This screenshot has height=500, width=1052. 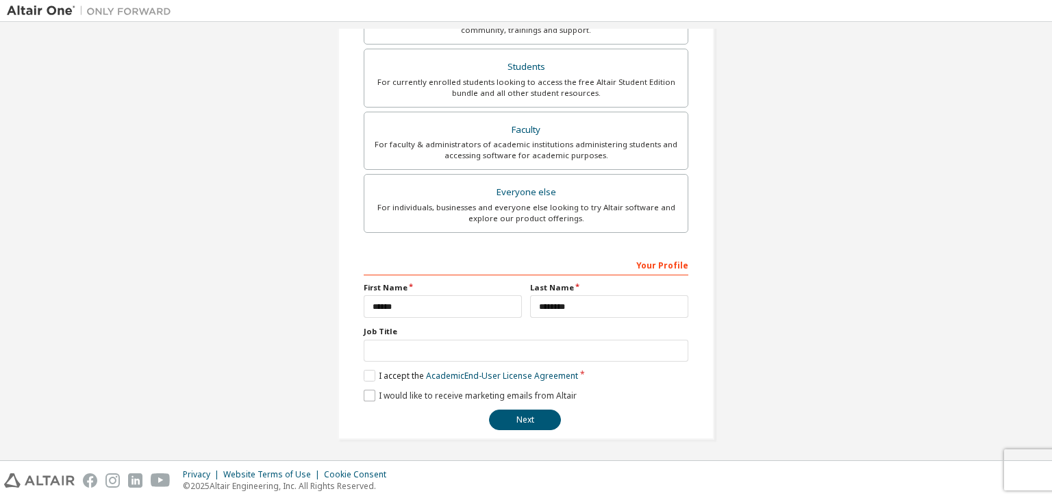 What do you see at coordinates (92, 11) in the screenshot?
I see `img: Altair One` at bounding box center [92, 11].